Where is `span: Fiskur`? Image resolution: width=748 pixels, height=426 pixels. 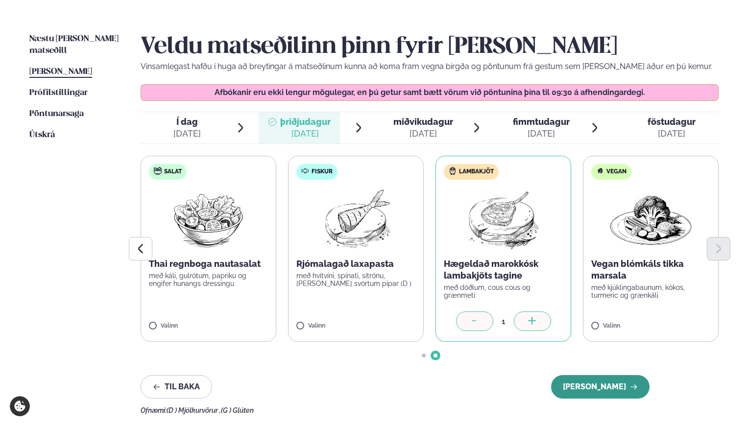 span: Fiskur is located at coordinates (322, 172).